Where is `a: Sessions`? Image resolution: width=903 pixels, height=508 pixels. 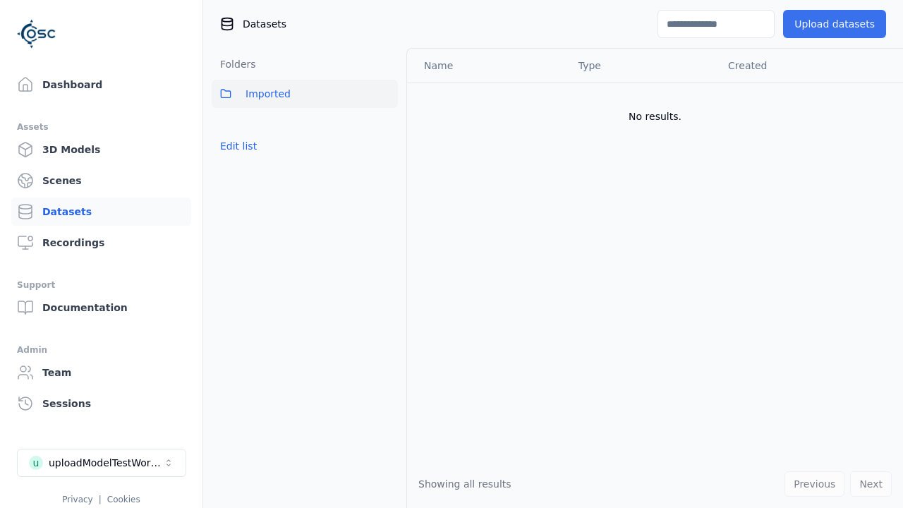
a: Sessions is located at coordinates (101, 404).